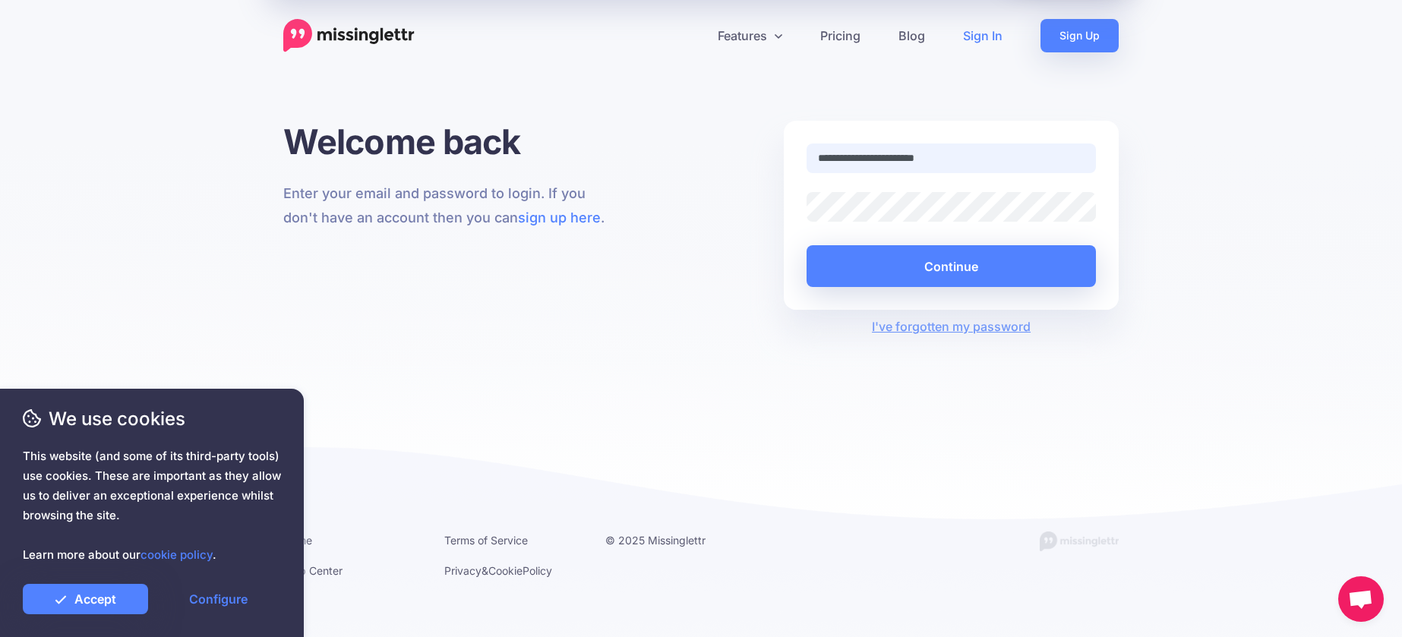 The image size is (1402, 637). I want to click on li: © 2025 Missinglettr, so click(674, 540).